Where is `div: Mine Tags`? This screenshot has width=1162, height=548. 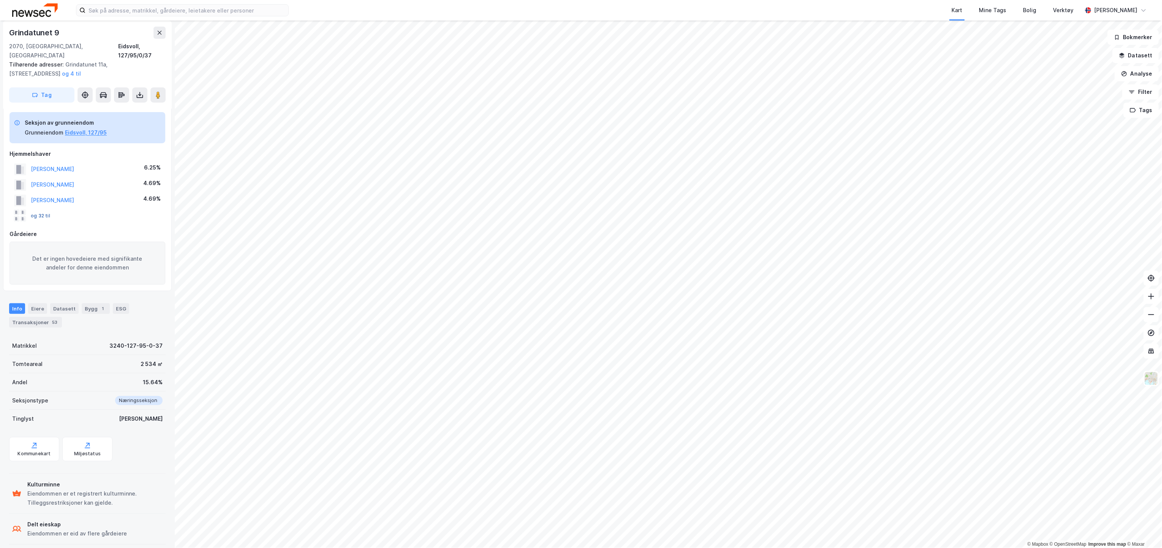 div: Mine Tags is located at coordinates (993, 10).